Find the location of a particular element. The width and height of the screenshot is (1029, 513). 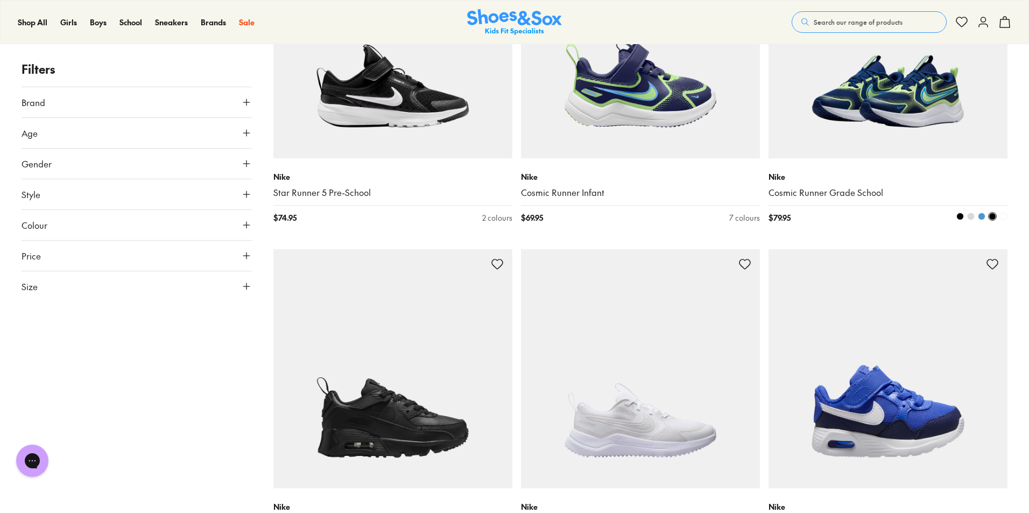

p: Filters is located at coordinates (137, 69).